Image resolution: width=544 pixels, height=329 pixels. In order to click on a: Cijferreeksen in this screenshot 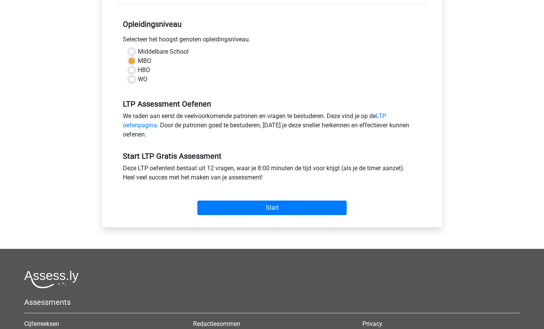, I will do `click(41, 324)`.